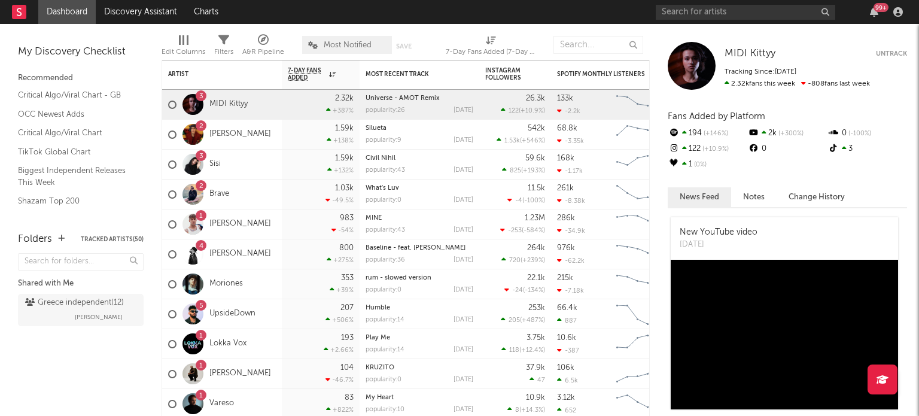 This screenshot has width=919, height=416. I want to click on div: -49.5 %, so click(339, 200).